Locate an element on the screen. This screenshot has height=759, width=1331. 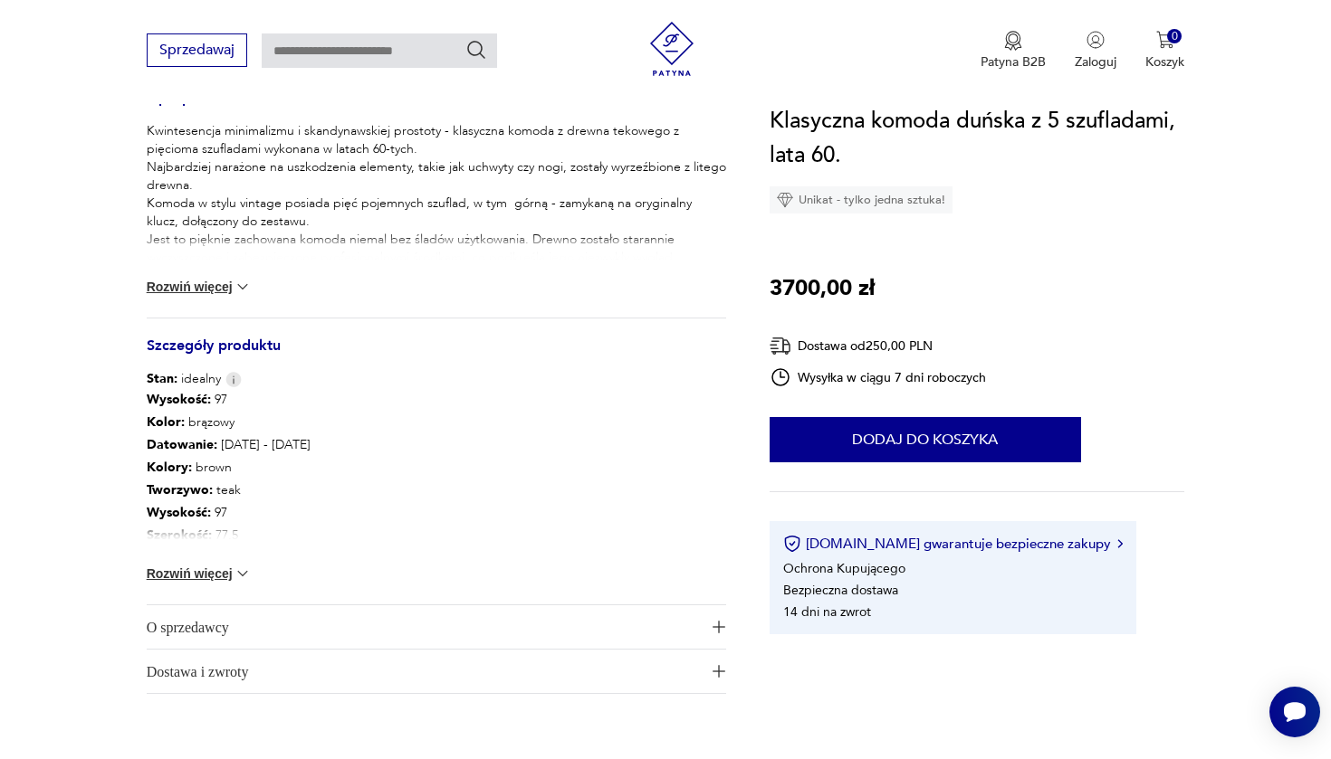
img: Ikonka użytkownika is located at coordinates (1095, 40).